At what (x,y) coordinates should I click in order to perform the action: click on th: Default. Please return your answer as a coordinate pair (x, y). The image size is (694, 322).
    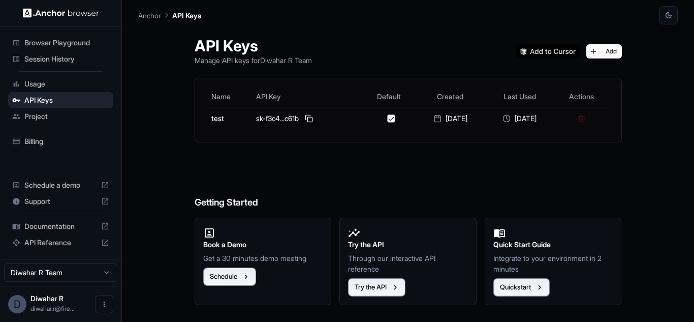
    Looking at the image, I should click on (389, 97).